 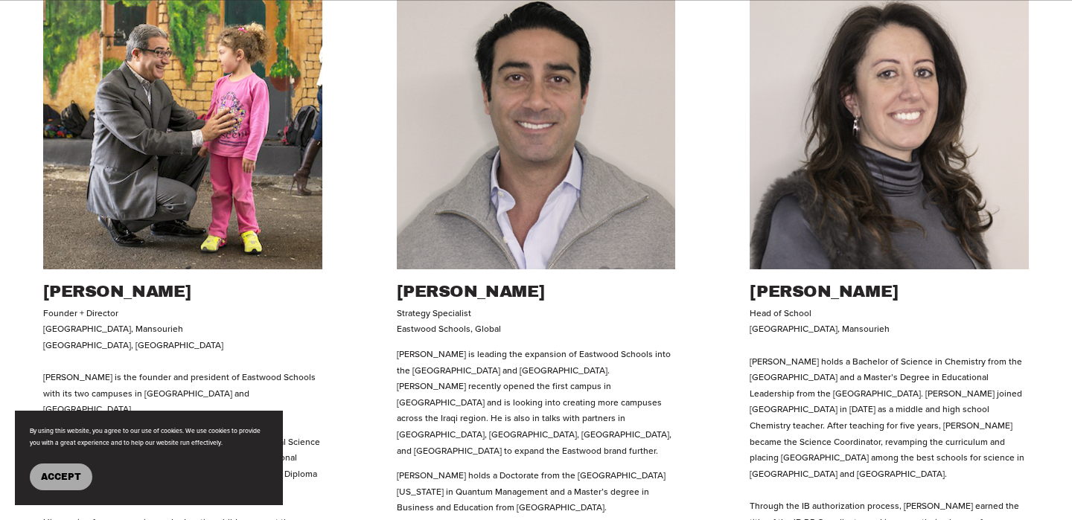 What do you see at coordinates (149, 458) in the screenshot?
I see `section: Cookie banner` at bounding box center [149, 458].